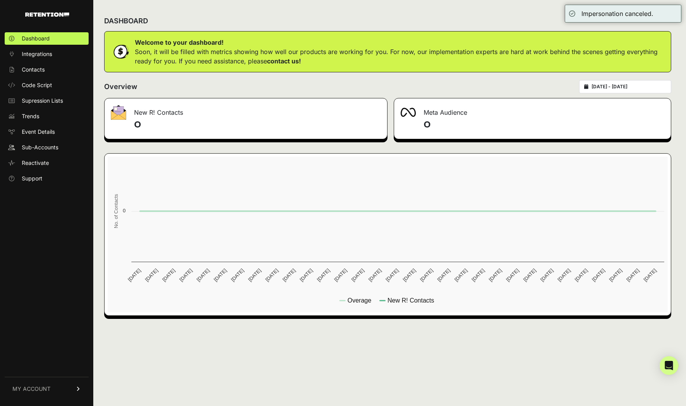  Describe the element at coordinates (669, 366) in the screenshot. I see `div: Open Intercom Messenger` at that location.